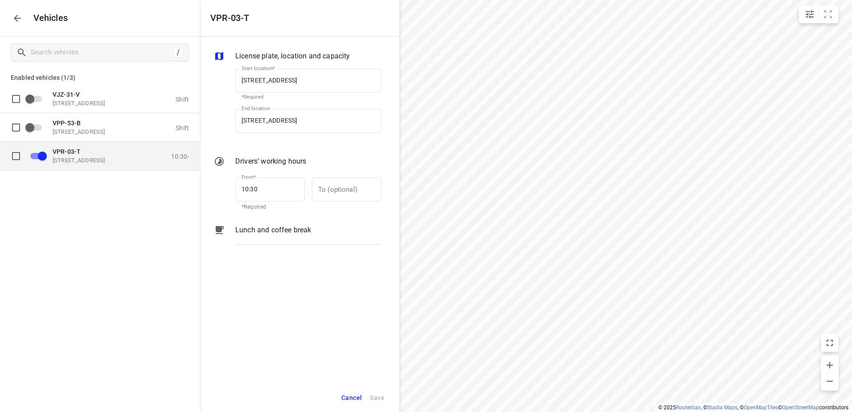 This screenshot has height=412, width=852. Describe the element at coordinates (298, 57) in the screenshot. I see `div: License plate, location and capacity` at that location.